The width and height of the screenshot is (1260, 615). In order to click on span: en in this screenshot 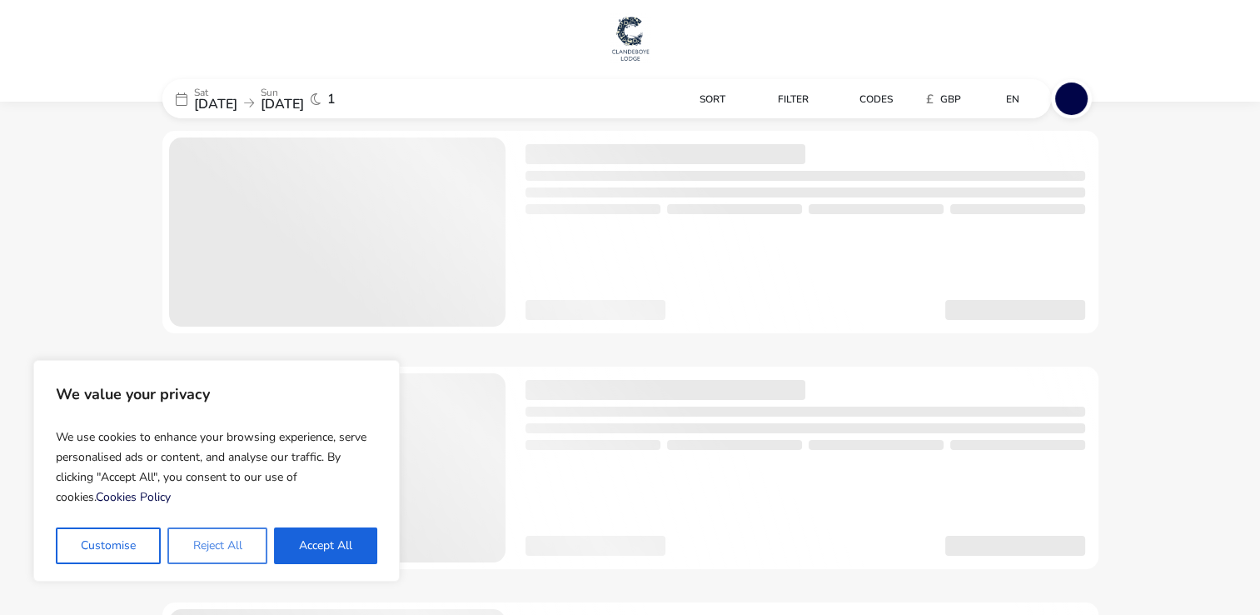, I will do `click(1013, 99)`.